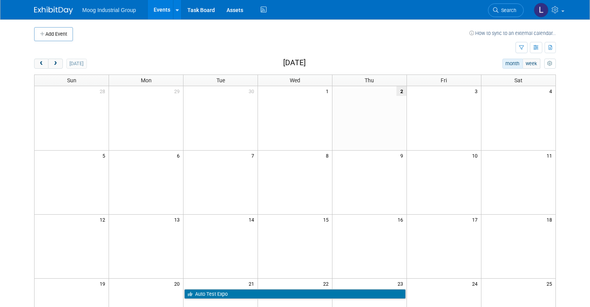 The image size is (590, 307). I want to click on a: Auto Test Expo, so click(295, 294).